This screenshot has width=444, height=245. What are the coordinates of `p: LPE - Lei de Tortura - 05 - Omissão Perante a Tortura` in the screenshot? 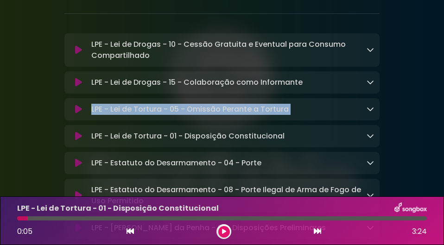 It's located at (190, 109).